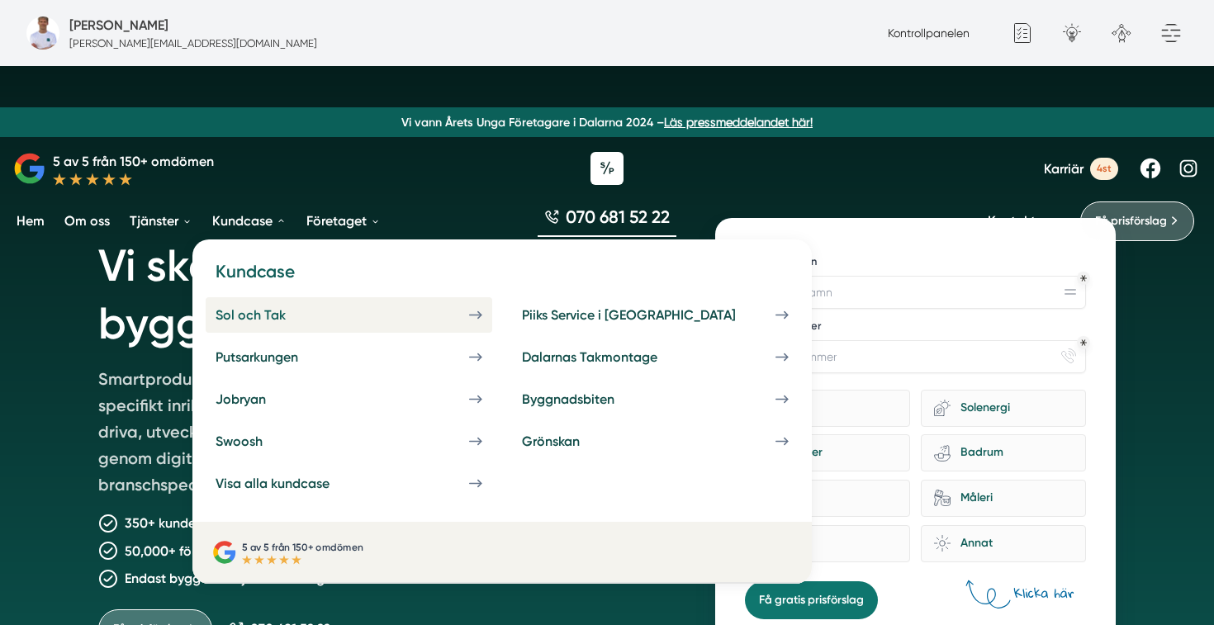  I want to click on a: Grönskan, so click(655, 441).